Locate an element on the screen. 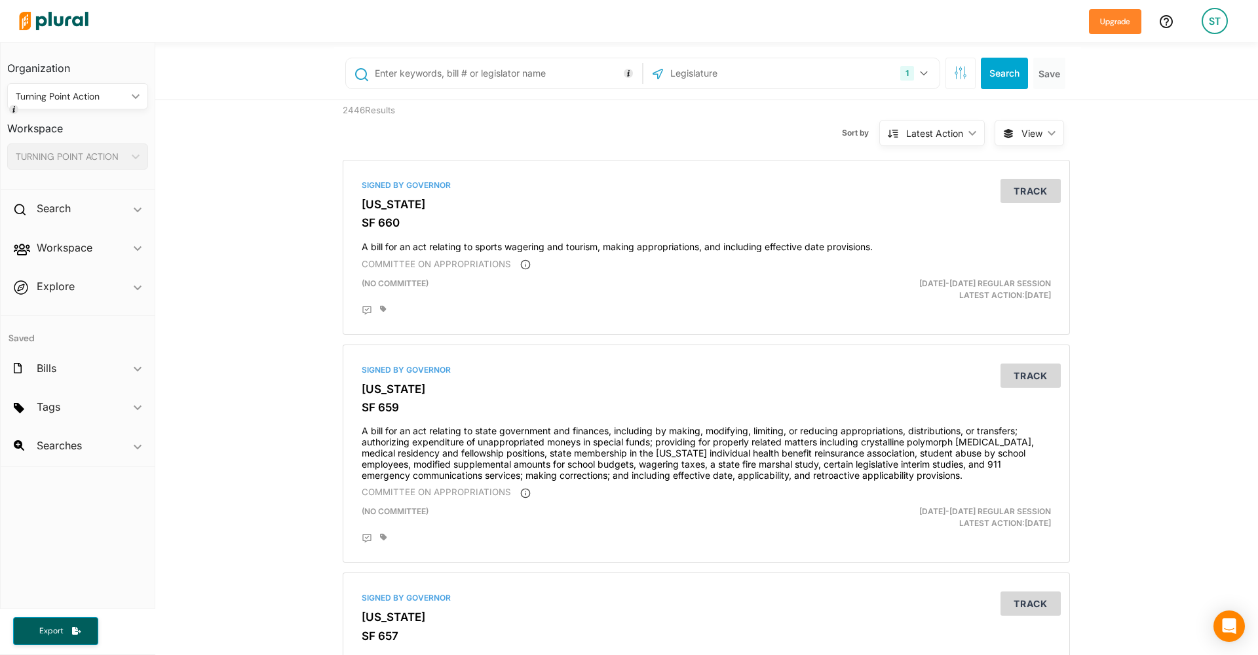  span: View is located at coordinates (1032, 133).